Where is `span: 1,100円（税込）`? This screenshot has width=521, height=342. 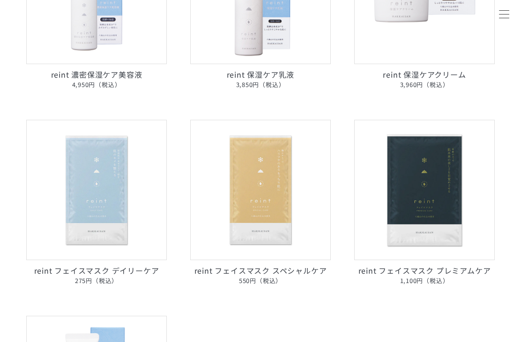 span: 1,100円（税込） is located at coordinates (424, 281).